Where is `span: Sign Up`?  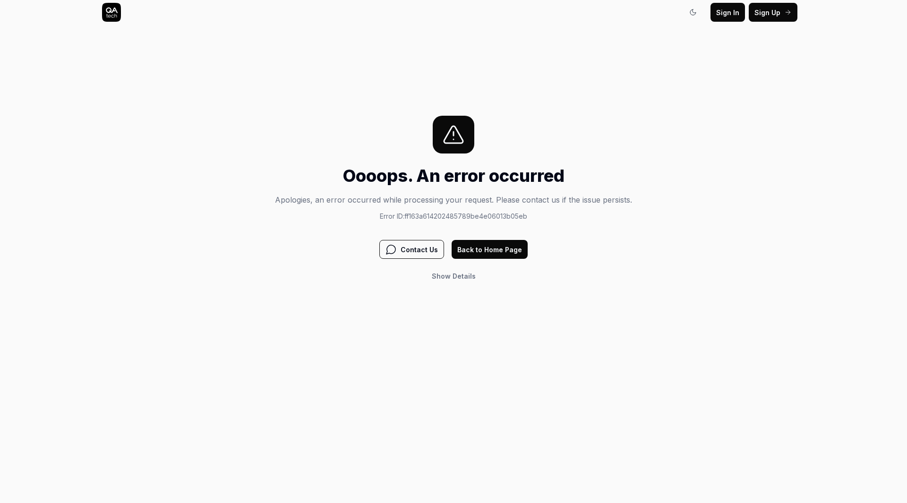 span: Sign Up is located at coordinates (767, 12).